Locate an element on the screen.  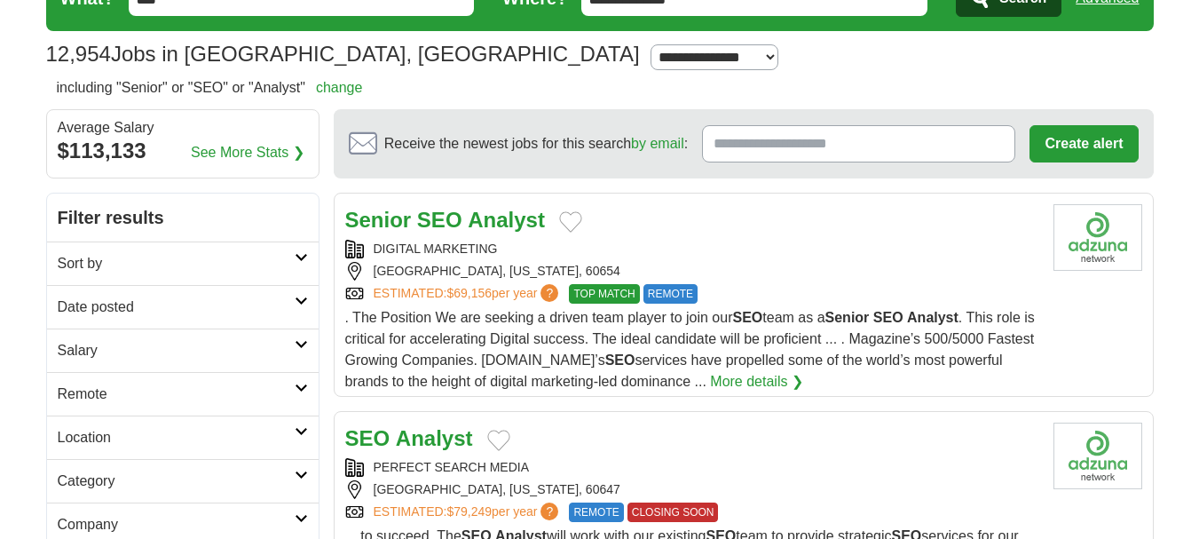
h2: Location is located at coordinates (176, 438).